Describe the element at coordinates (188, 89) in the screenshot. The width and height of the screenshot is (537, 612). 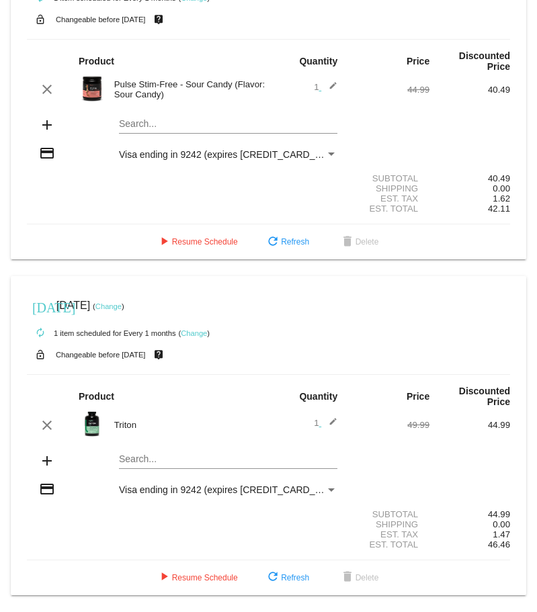
I see `div: Pulse Stim-Free - Sour Candy (Flavor: Sour Candy)` at that location.